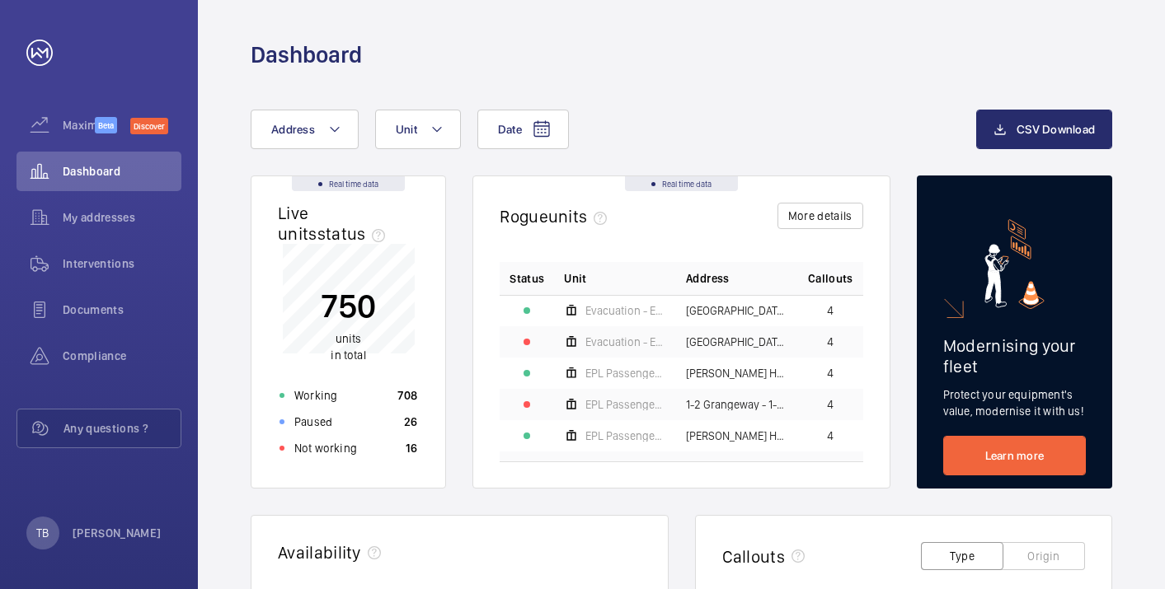  Describe the element at coordinates (78, 125) in the screenshot. I see `span: Maximize` at that location.